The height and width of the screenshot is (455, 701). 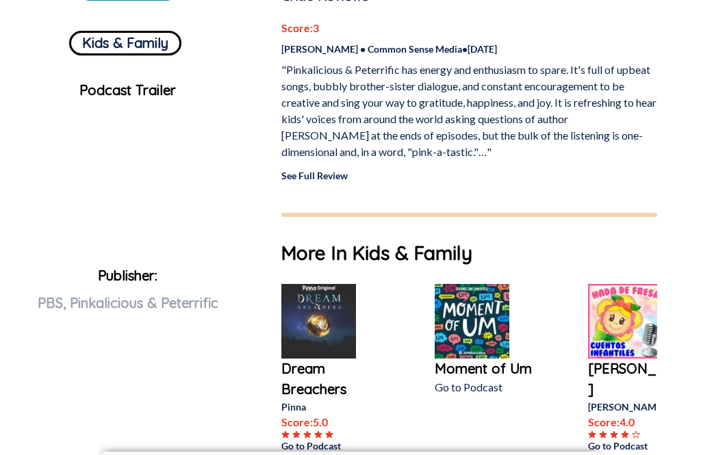 What do you see at coordinates (489, 369) in the screenshot?
I see `p: Moment of Um` at bounding box center [489, 369].